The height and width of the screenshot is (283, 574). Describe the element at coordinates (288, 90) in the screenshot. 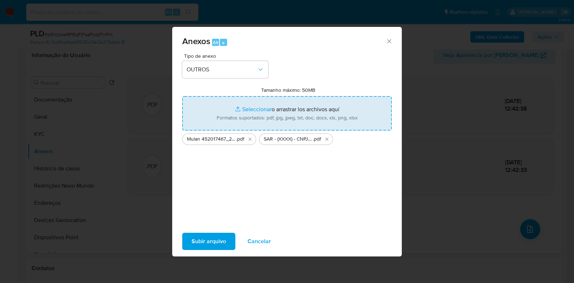

I see `label: Tamanho máximo: 50MB` at that location.